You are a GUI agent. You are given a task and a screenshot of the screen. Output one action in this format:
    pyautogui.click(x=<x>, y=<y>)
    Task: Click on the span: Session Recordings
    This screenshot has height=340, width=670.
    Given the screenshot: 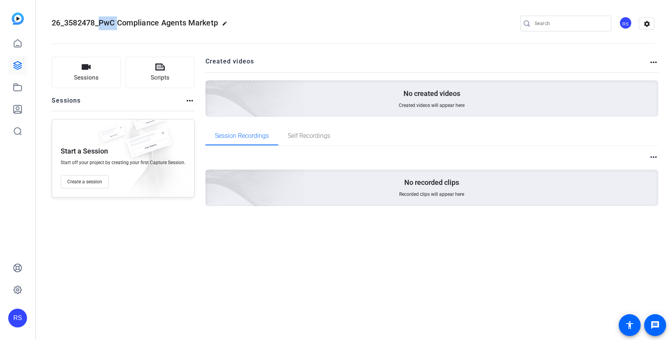 What is the action you would take?
    pyautogui.click(x=242, y=136)
    